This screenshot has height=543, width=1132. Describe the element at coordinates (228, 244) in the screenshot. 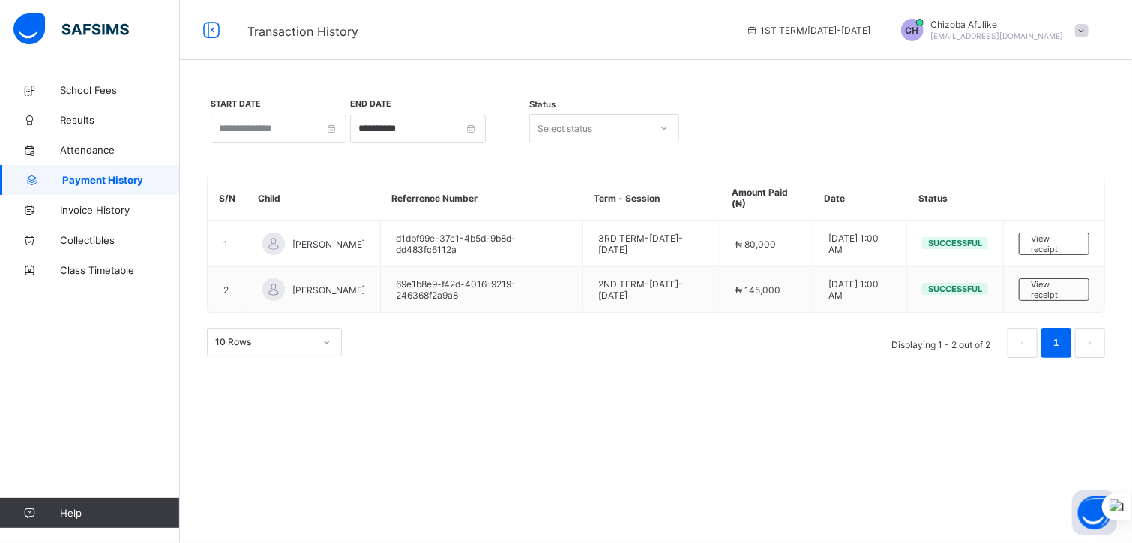

I see `td: 1` at that location.